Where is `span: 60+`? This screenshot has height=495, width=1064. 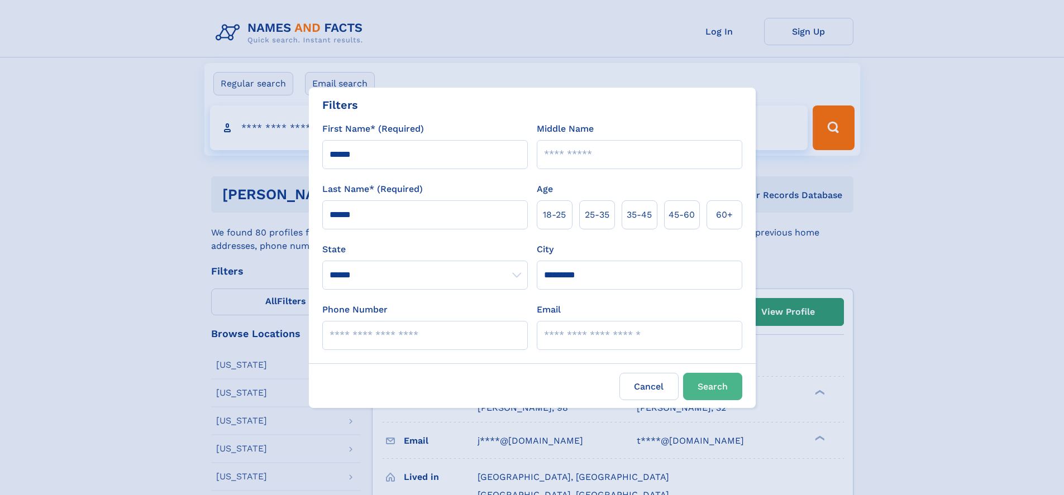 span: 60+ is located at coordinates (724, 215).